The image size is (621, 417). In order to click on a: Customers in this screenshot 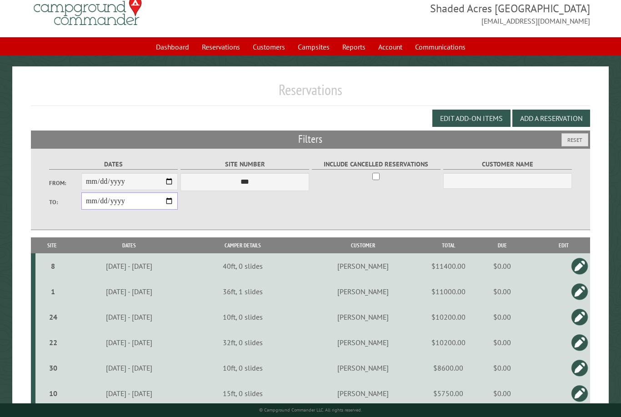, I will do `click(268, 47)`.